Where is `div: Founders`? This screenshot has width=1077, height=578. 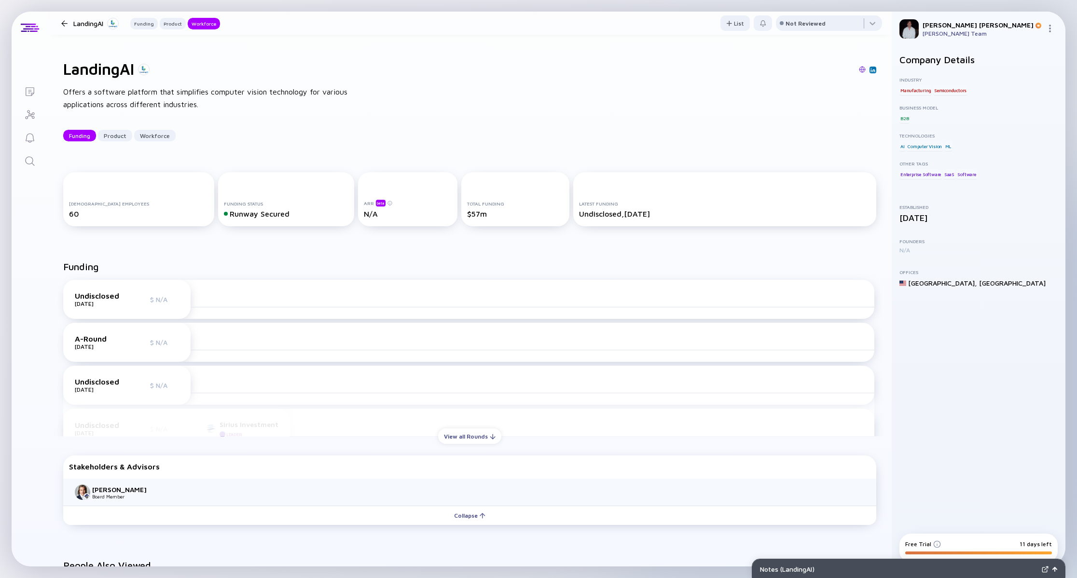
div: Founders is located at coordinates (979, 241).